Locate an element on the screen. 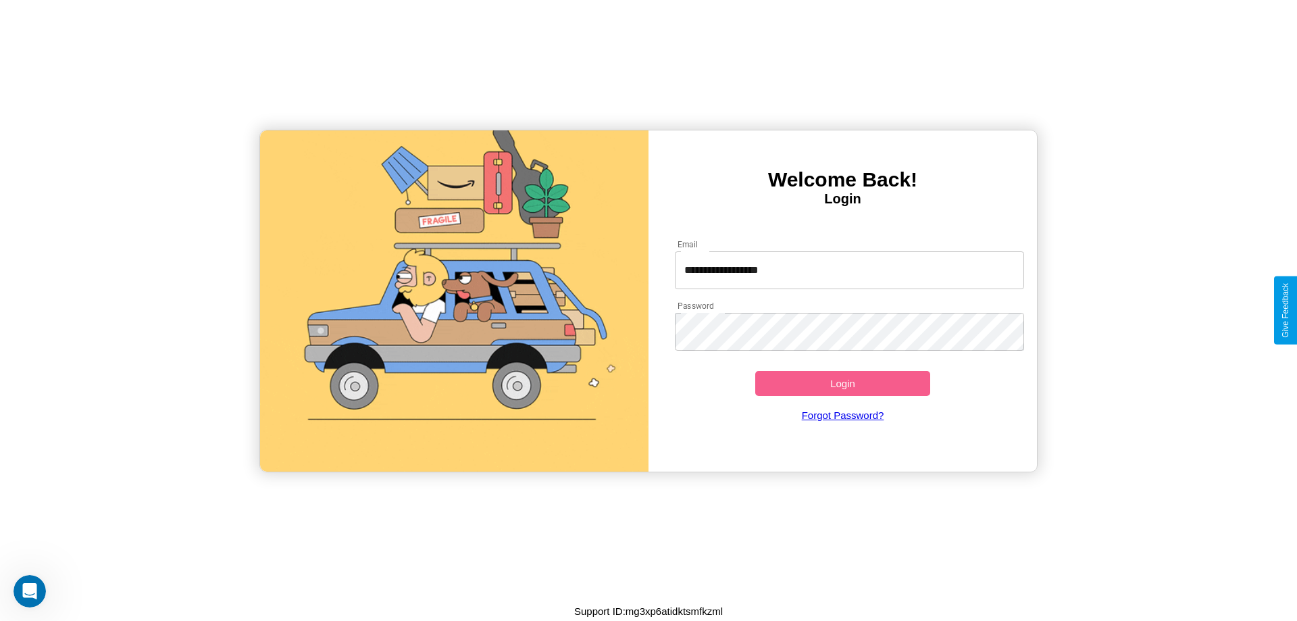 The height and width of the screenshot is (621, 1297). button: Login is located at coordinates (842, 383).